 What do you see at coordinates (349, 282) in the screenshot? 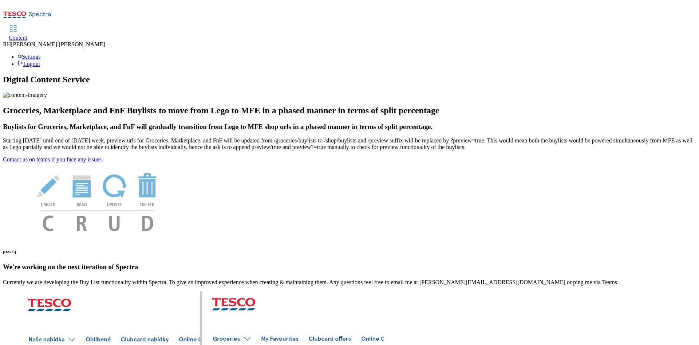
I see `p: Currently we are developing the Buy List functionality within Spectra. To give an improved experi...` at bounding box center [349, 282].